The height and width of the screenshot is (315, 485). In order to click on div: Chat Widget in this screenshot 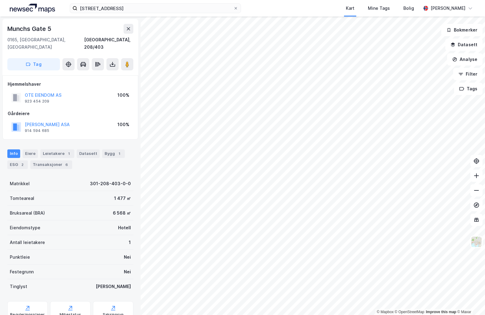, I will do `click(470, 300)`.